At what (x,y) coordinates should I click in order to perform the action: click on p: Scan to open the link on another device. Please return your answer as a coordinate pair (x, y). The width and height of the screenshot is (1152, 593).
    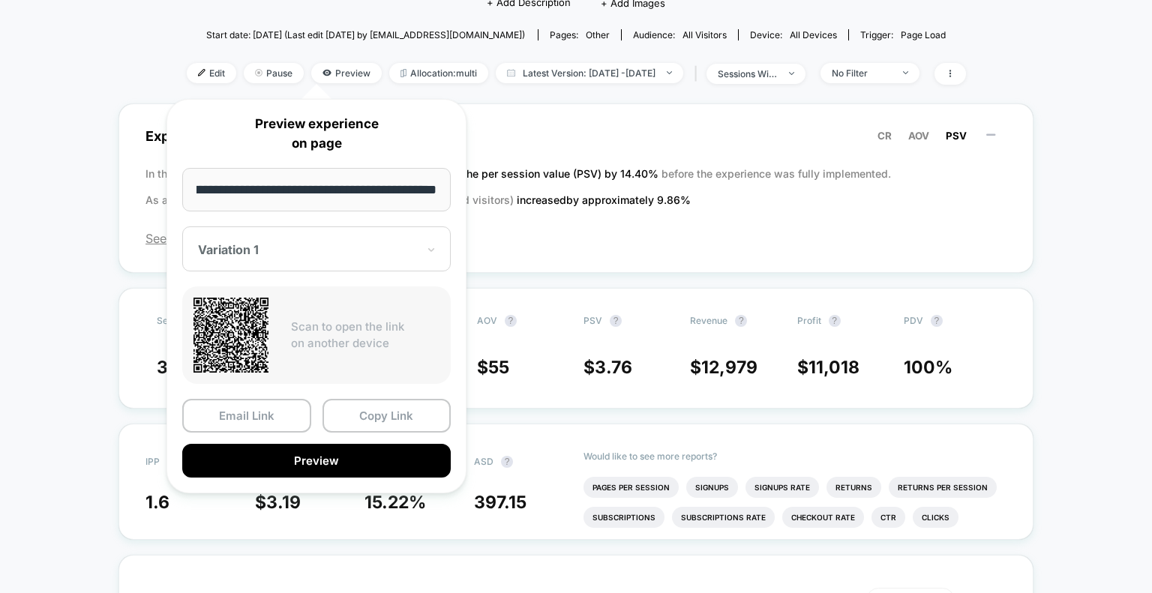
    Looking at the image, I should click on (365, 335).